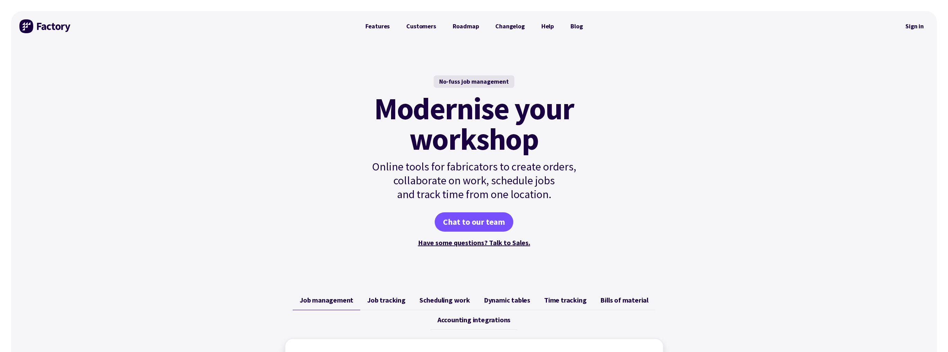 Image resolution: width=948 pixels, height=352 pixels. I want to click on a: Customers, so click(421, 26).